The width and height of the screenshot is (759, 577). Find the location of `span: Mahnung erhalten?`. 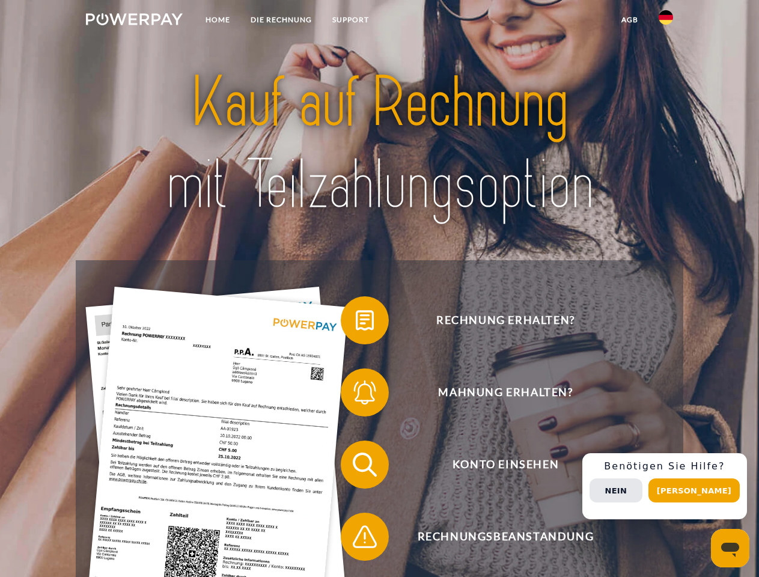

span: Mahnung erhalten? is located at coordinates (505, 392).